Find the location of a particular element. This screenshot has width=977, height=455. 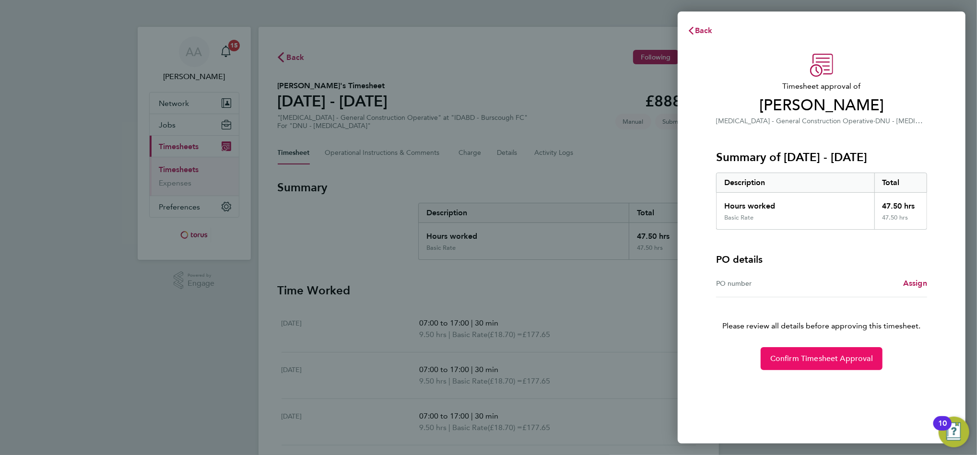

p: Please review all details before approving this timesheet. is located at coordinates (822, 315).